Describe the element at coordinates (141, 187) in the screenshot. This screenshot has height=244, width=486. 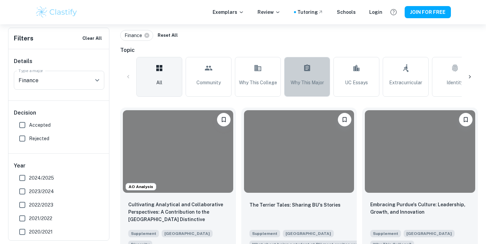
I see `span: AO Analysis` at that location.